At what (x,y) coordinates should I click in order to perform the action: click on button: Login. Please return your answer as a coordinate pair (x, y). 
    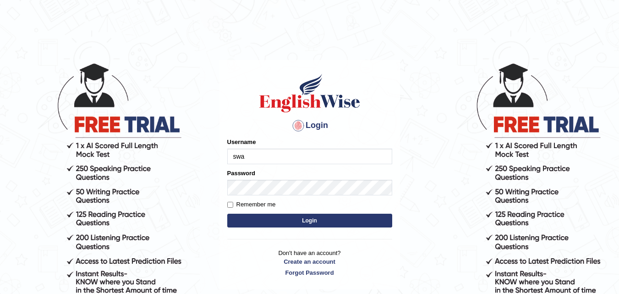
    Looking at the image, I should click on (310, 220).